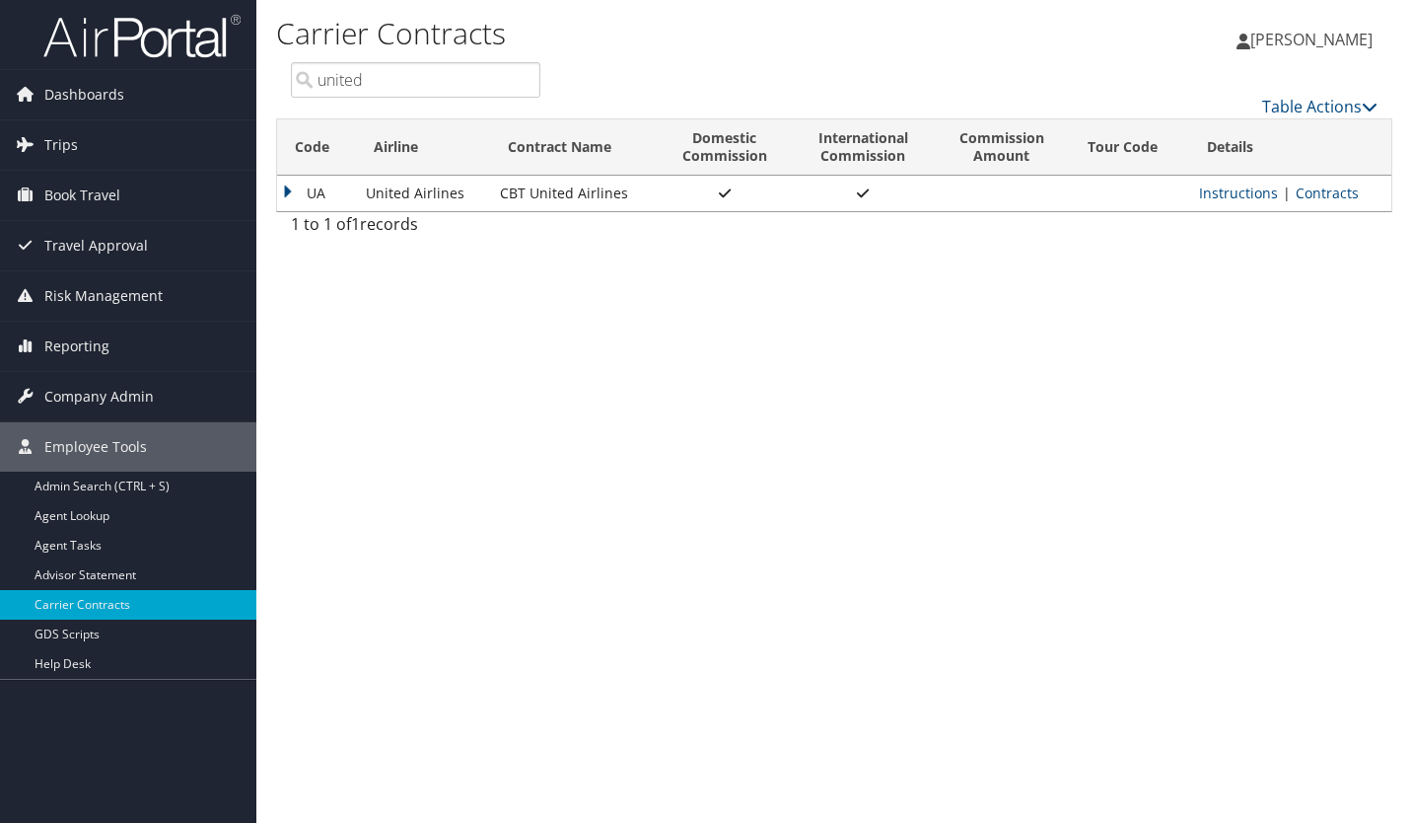 Image resolution: width=1412 pixels, height=823 pixels. Describe the element at coordinates (77, 346) in the screenshot. I see `span: Reporting` at that location.